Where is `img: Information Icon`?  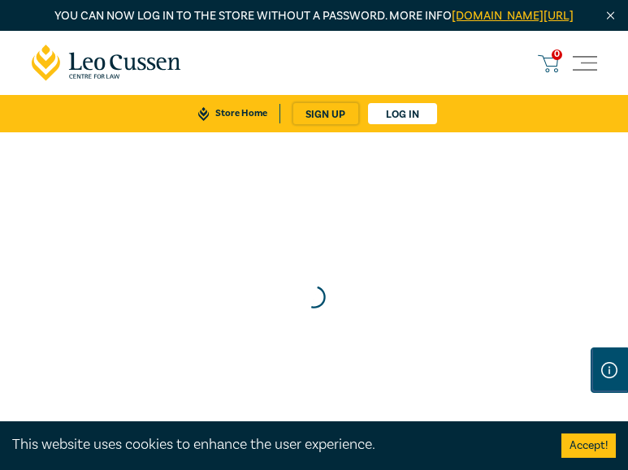
img: Information Icon is located at coordinates (609, 370).